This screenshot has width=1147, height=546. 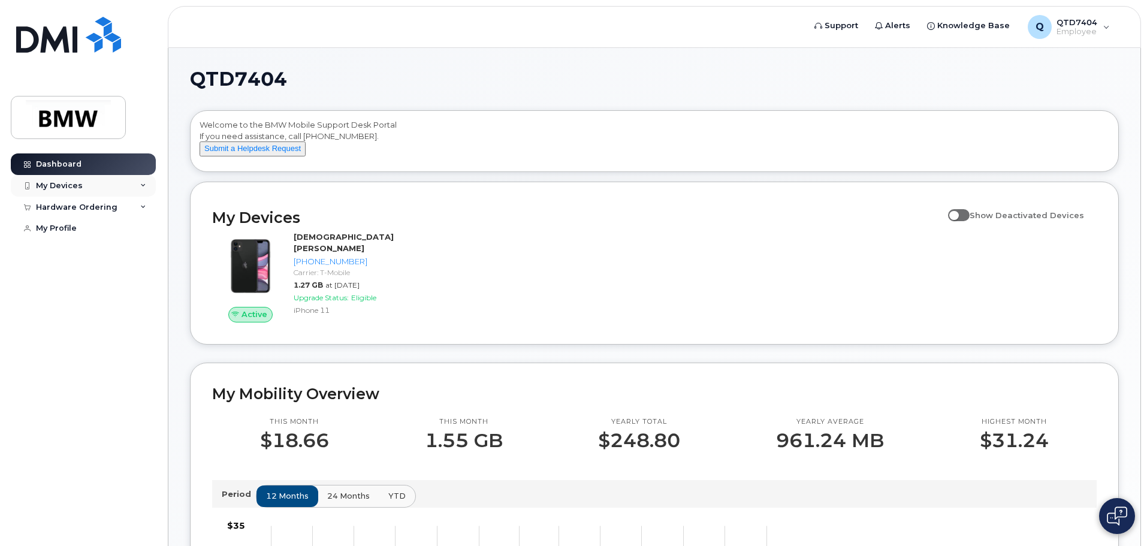 What do you see at coordinates (577, 217) in the screenshot?
I see `h2: My Devices` at bounding box center [577, 217].